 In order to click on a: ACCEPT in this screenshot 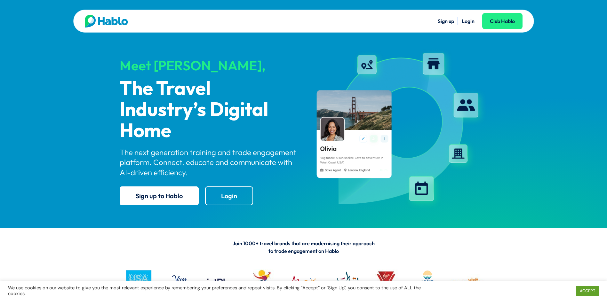, I will do `click(588, 291)`.